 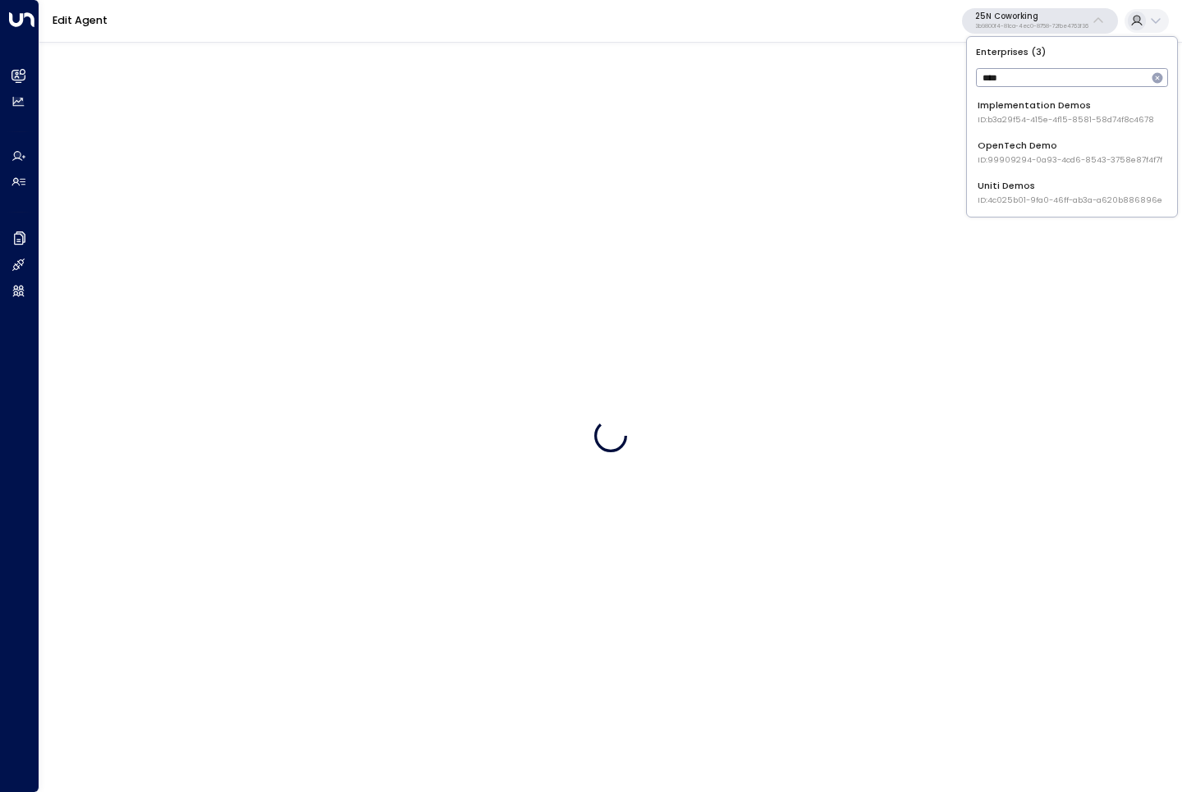 I want to click on span: ID: b3a29f54-415e-4f15-8581-58d74f8c4678, so click(x=1066, y=120).